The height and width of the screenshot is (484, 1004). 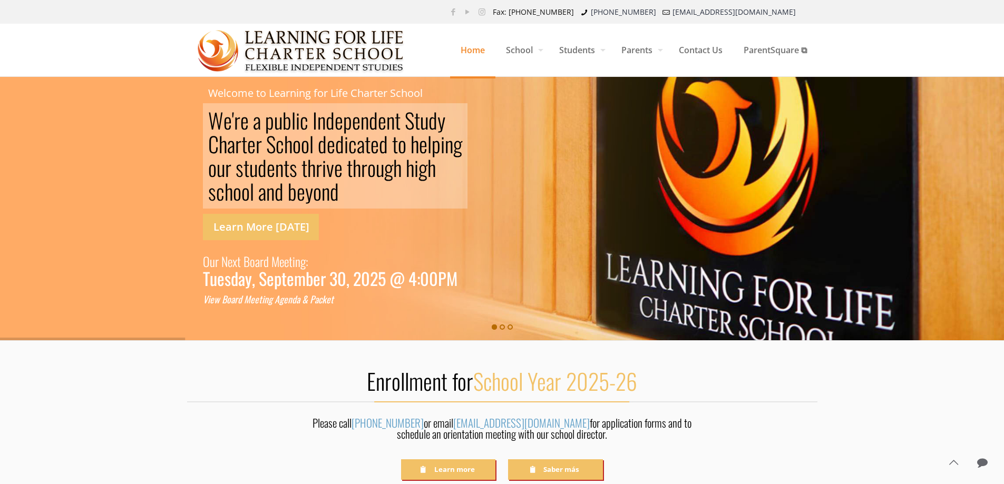 What do you see at coordinates (268, 299) in the screenshot?
I see `a: View Board Meeting Agenda & Packet` at bounding box center [268, 299].